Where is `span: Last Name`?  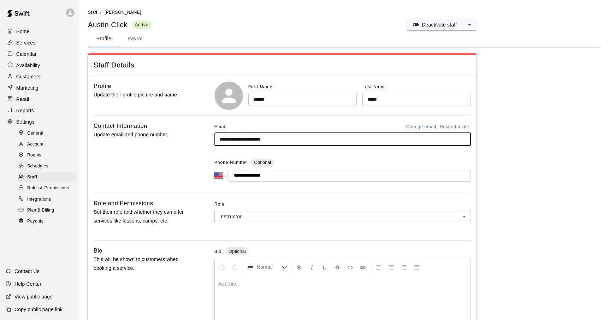
span: Last Name is located at coordinates (374, 87).